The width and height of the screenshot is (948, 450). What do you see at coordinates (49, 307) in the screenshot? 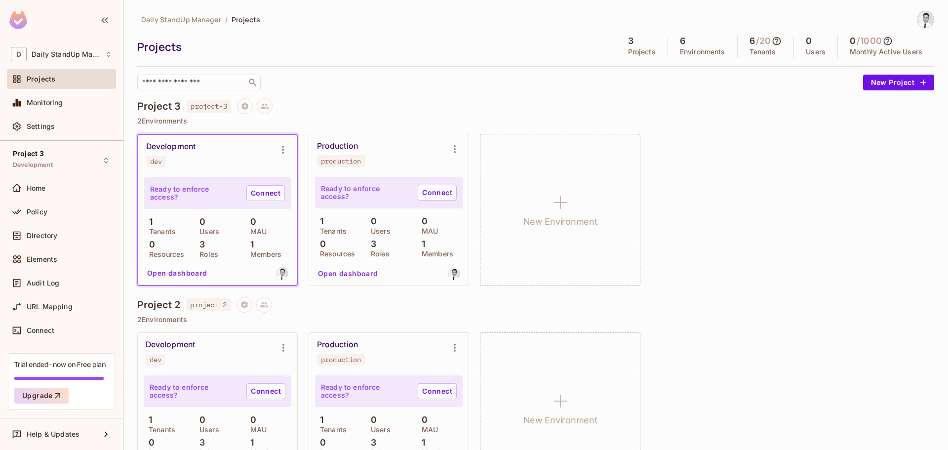
I see `span: URL Mapping` at bounding box center [49, 307].